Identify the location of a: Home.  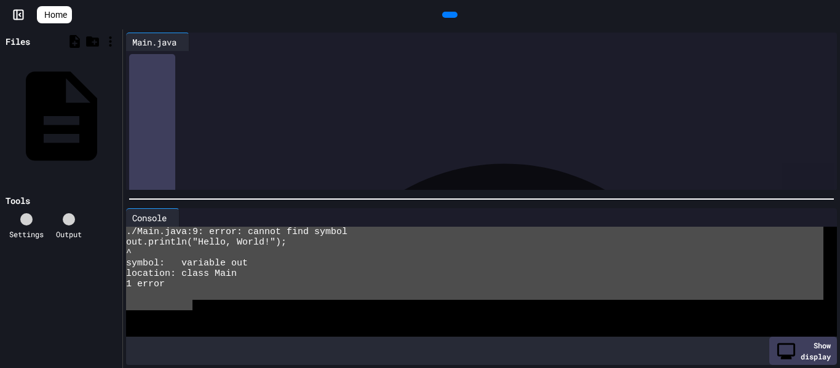
(54, 15).